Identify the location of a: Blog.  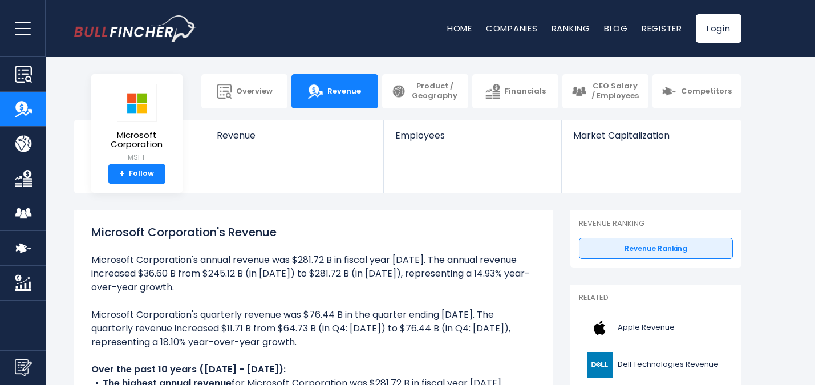
(616, 28).